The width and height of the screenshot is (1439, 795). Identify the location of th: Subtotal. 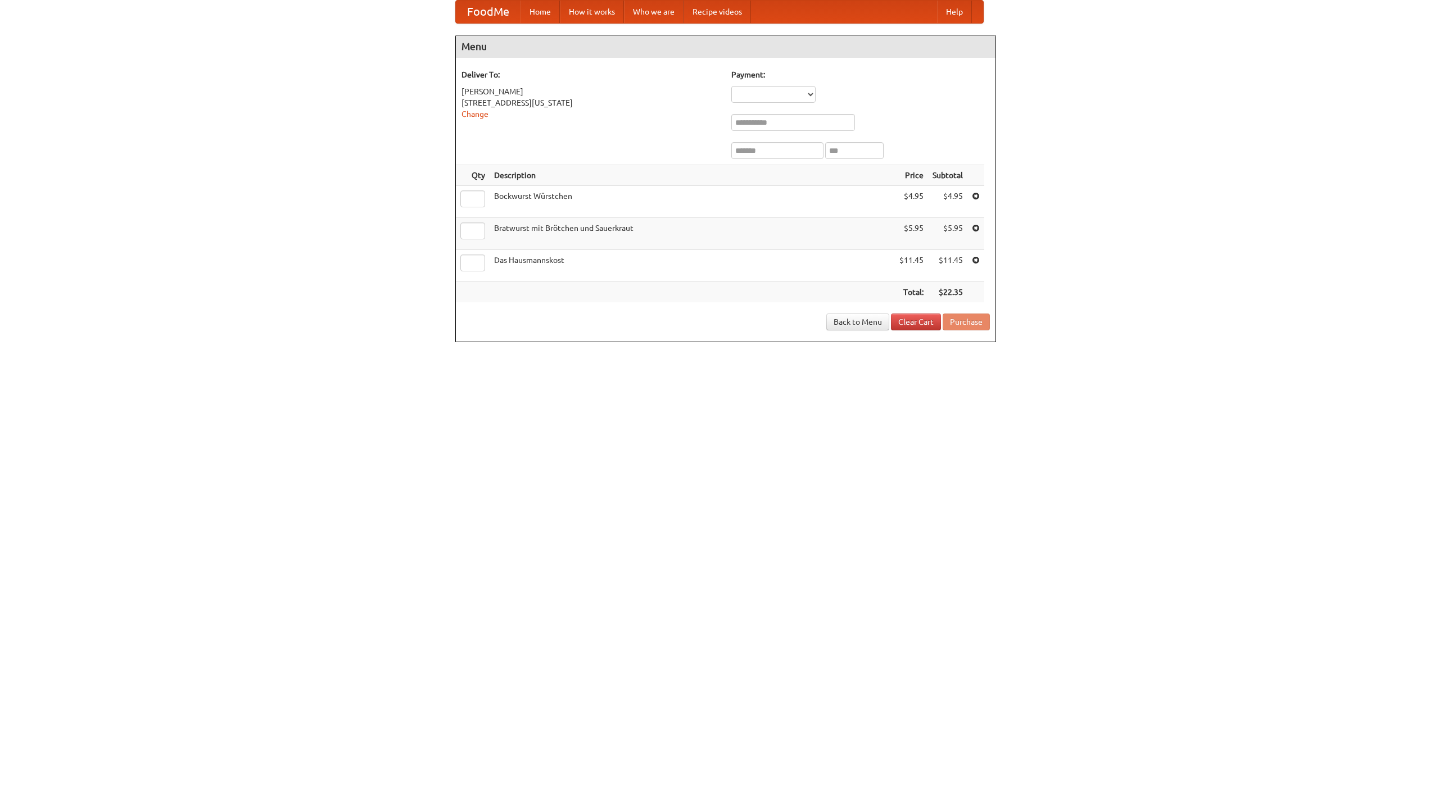
(948, 175).